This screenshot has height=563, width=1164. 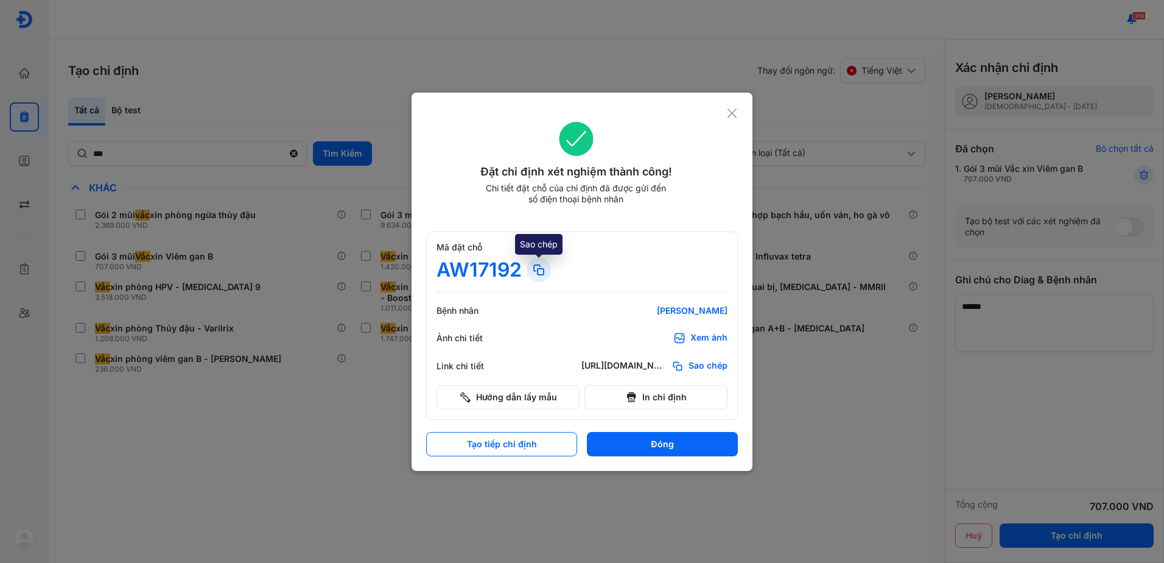 I want to click on div: Bệnh nhân, so click(x=473, y=311).